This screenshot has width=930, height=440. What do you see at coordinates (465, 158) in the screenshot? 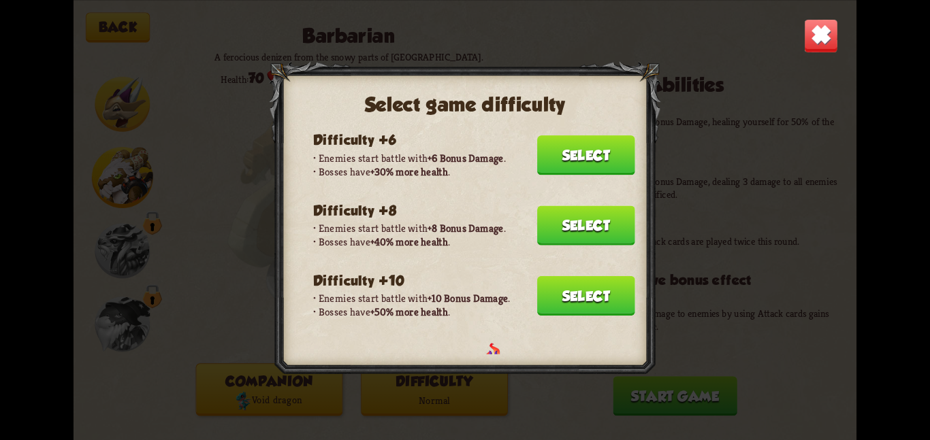
I see `b: +6 Bonus Damage` at bounding box center [465, 158].